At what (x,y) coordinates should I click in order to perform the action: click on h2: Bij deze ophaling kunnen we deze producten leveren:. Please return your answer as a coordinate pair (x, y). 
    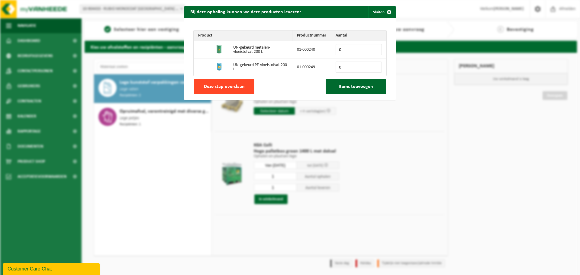
    Looking at the image, I should click on (245, 12).